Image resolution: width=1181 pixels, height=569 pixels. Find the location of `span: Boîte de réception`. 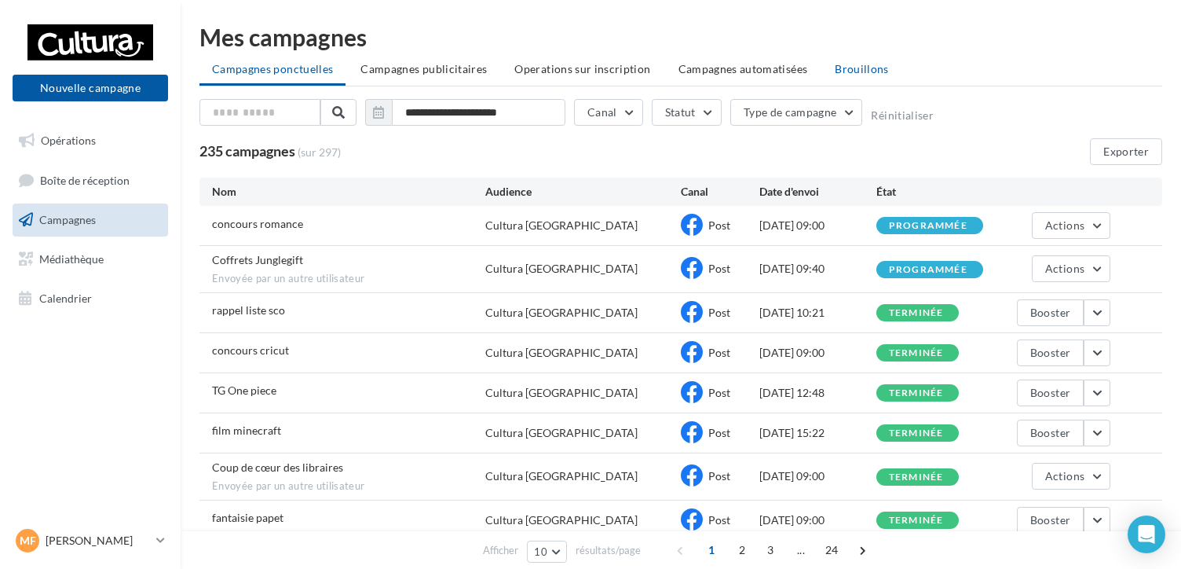

span: Boîte de réception is located at coordinates (85, 179).